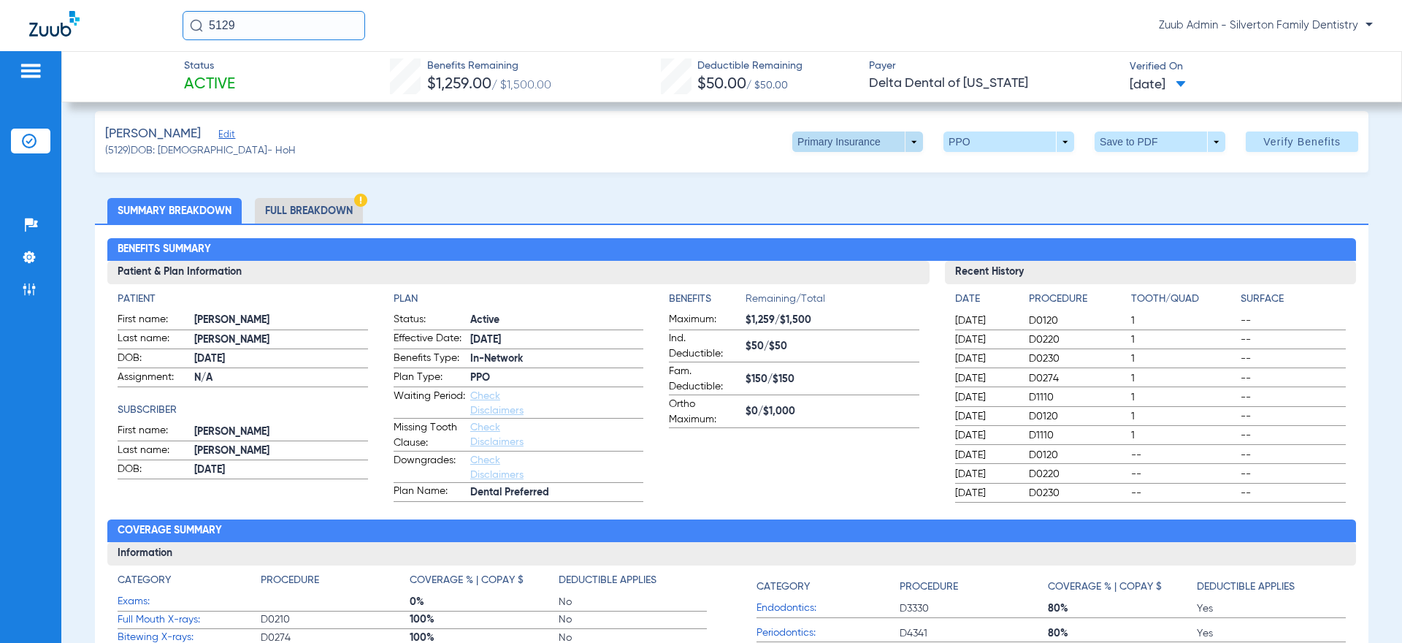 The image size is (1402, 643). I want to click on app-breakdown-title: Surface, so click(1293, 302).